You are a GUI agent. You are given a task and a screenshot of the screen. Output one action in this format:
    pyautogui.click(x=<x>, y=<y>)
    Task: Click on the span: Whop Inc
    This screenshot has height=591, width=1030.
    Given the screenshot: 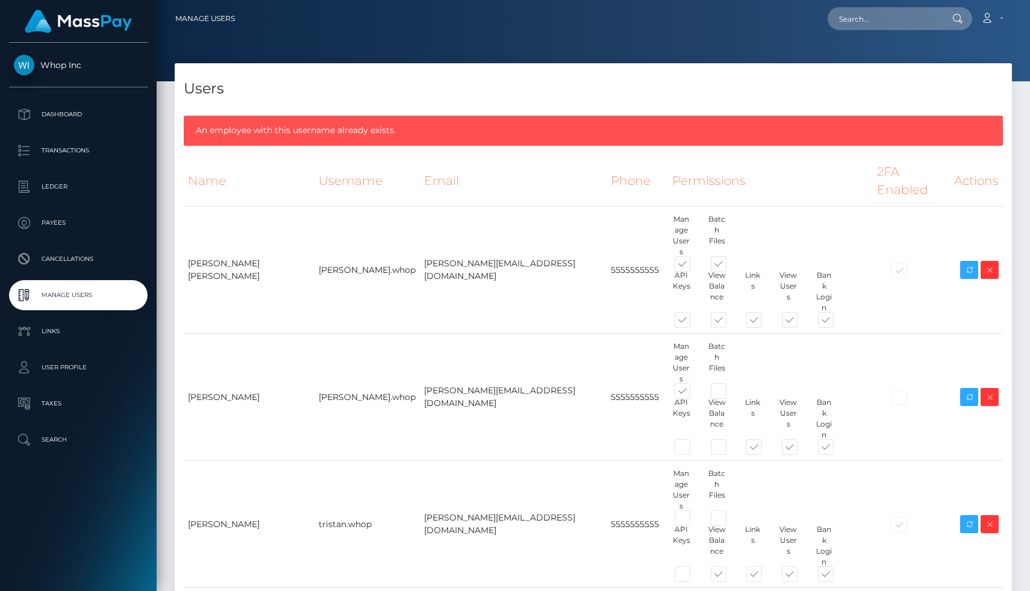 What is the action you would take?
    pyautogui.click(x=78, y=65)
    